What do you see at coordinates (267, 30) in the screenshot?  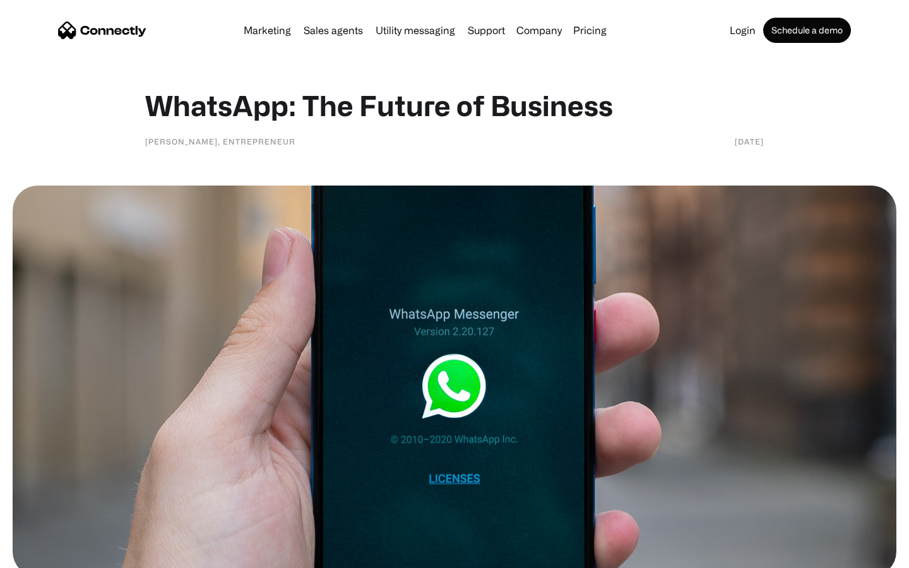 I see `a: Marketing` at bounding box center [267, 30].